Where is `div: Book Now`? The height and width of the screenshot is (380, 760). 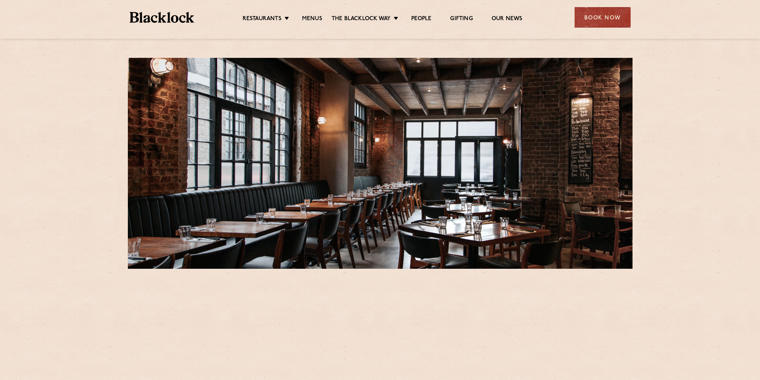 div: Book Now is located at coordinates (602, 17).